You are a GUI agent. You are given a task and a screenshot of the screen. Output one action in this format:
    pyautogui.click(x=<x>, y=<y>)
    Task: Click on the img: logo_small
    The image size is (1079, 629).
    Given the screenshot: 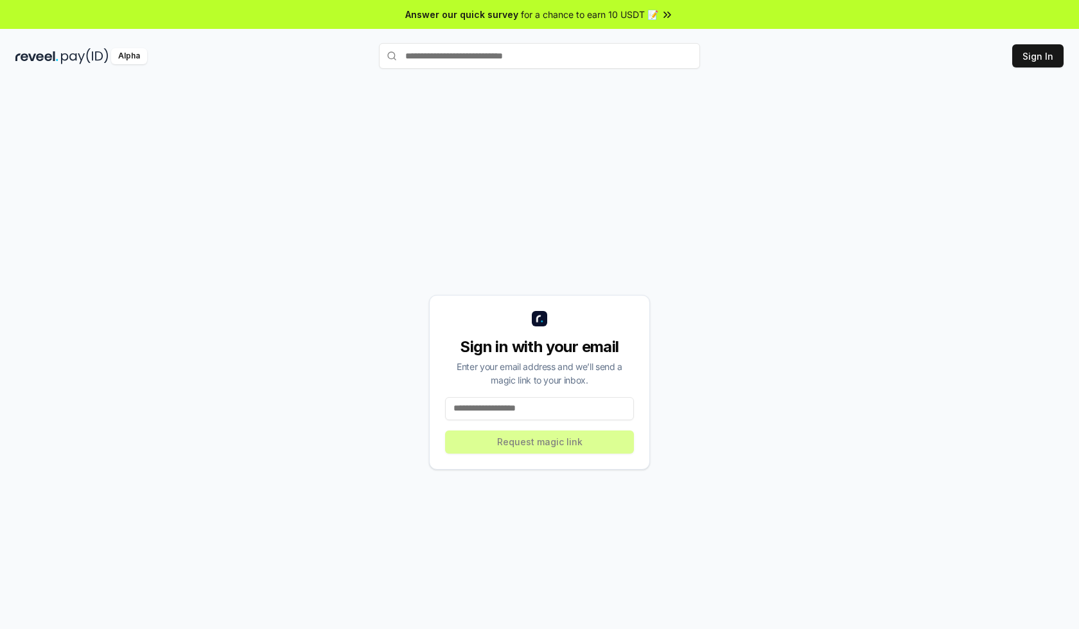 What is the action you would take?
    pyautogui.click(x=539, y=318)
    